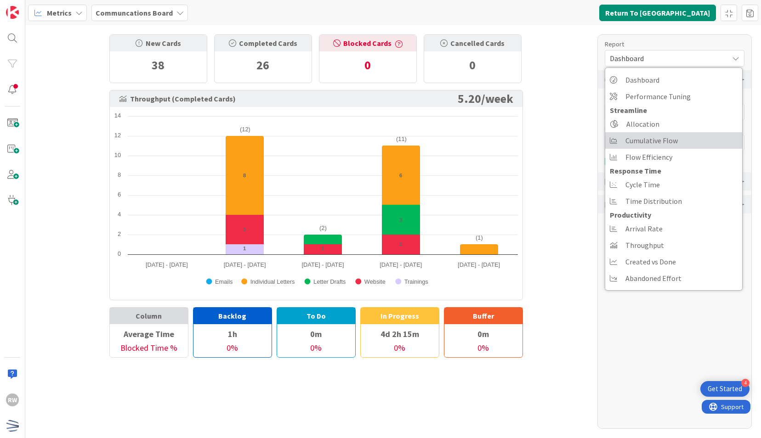 This screenshot has height=438, width=761. Describe the element at coordinates (59, 13) in the screenshot. I see `span: Metrics` at that location.